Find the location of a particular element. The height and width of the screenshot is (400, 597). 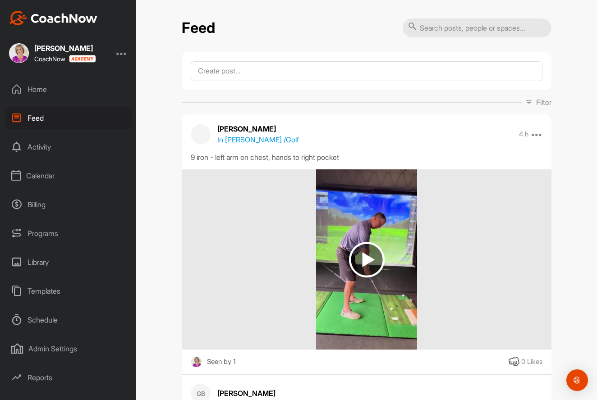

div: Library is located at coordinates (69, 262).